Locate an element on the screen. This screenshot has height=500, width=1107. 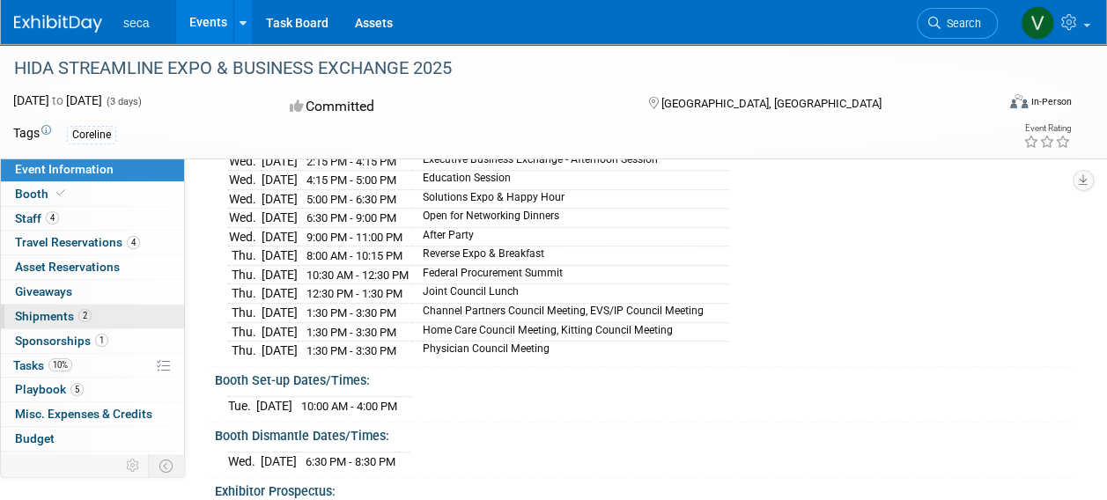
span: Budget is located at coordinates (34, 439).